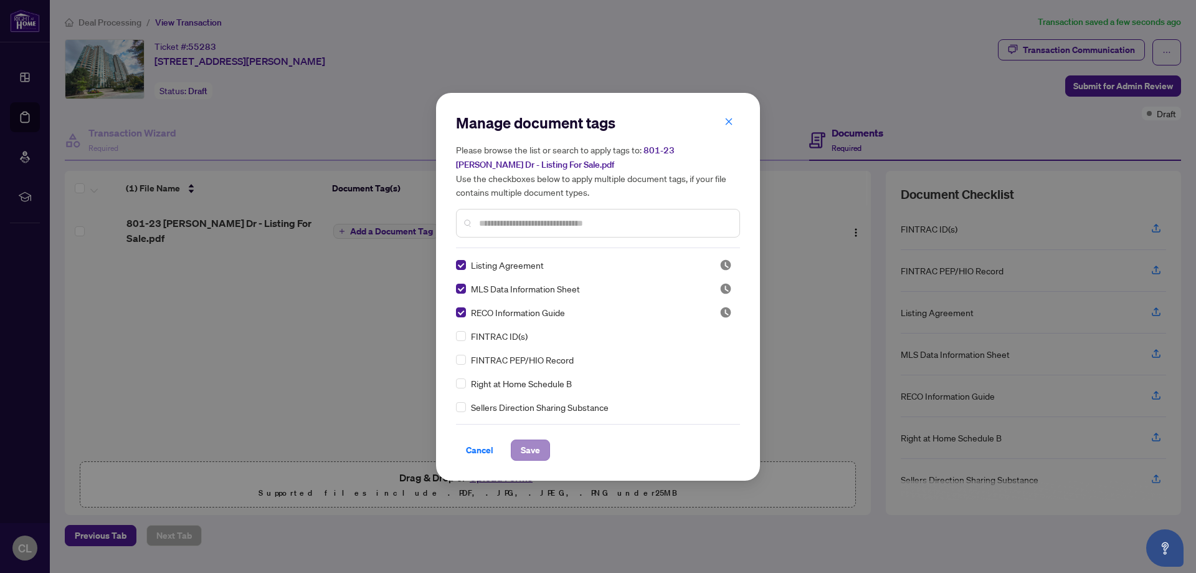 This screenshot has width=1196, height=573. Describe the element at coordinates (518, 312) in the screenshot. I see `span: RECO Information Guide` at that location.